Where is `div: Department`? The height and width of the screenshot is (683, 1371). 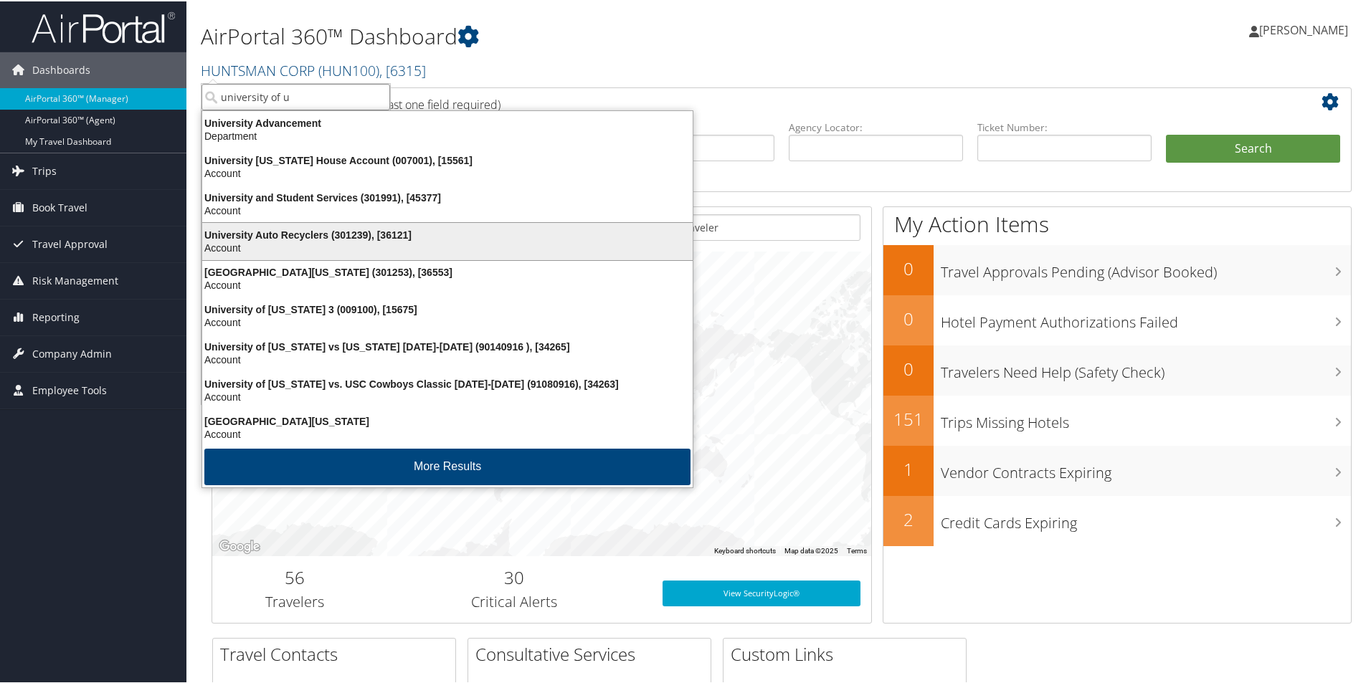
div: Department is located at coordinates (448, 135).